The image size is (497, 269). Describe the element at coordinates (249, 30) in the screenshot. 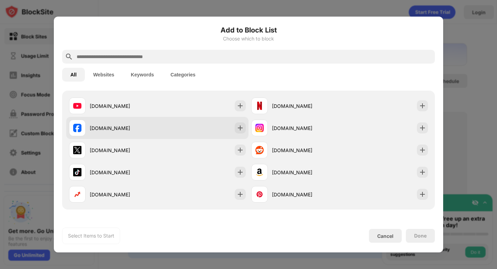

I see `h6: Add to Block List` at that location.